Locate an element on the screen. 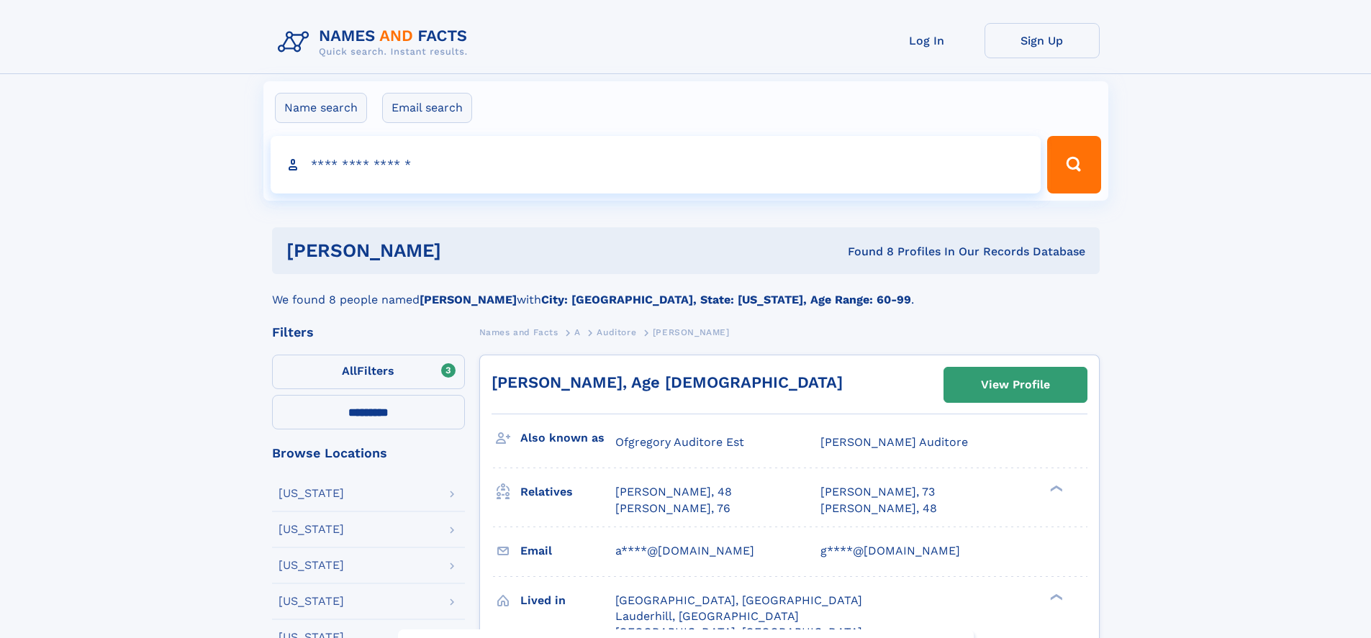  h3: Email is located at coordinates (568, 551).